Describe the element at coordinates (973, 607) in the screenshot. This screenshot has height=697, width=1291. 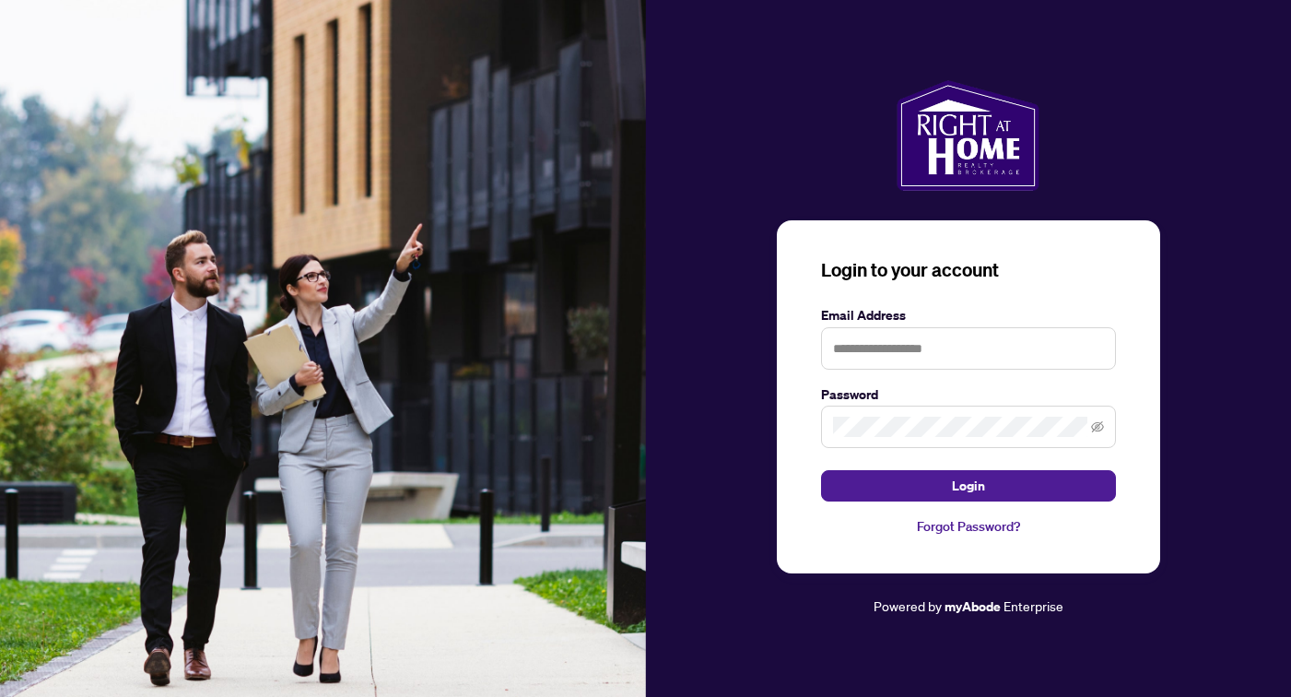
I see `a: myAbode` at that location.